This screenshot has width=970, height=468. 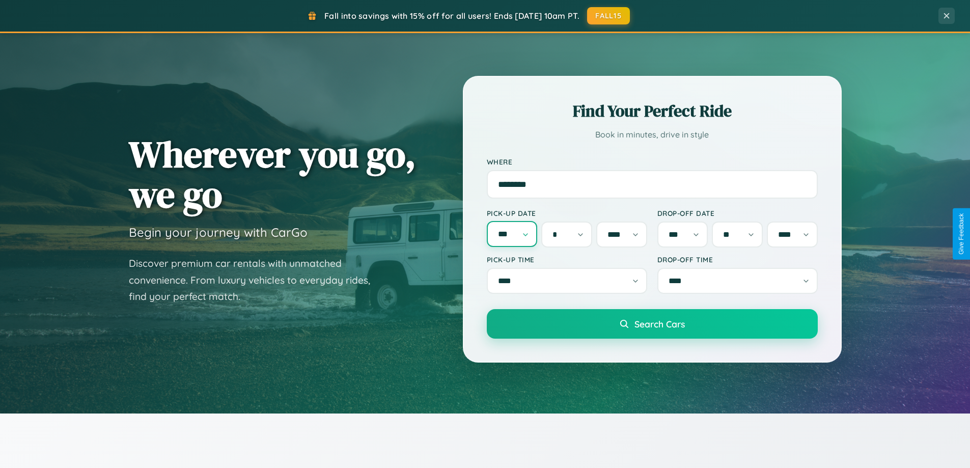 What do you see at coordinates (659, 324) in the screenshot?
I see `span: Search Cars` at bounding box center [659, 324].